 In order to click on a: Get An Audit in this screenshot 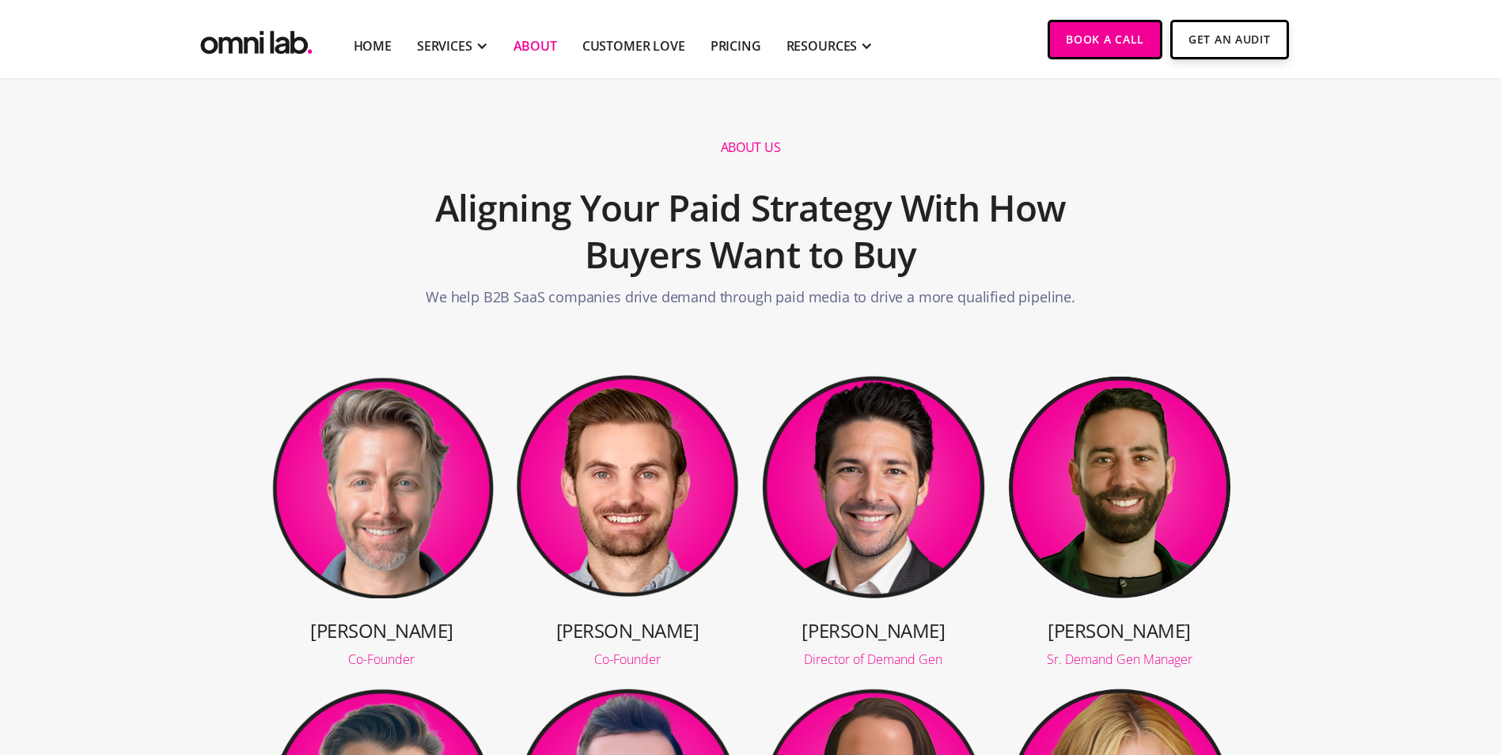, I will do `click(1229, 40)`.